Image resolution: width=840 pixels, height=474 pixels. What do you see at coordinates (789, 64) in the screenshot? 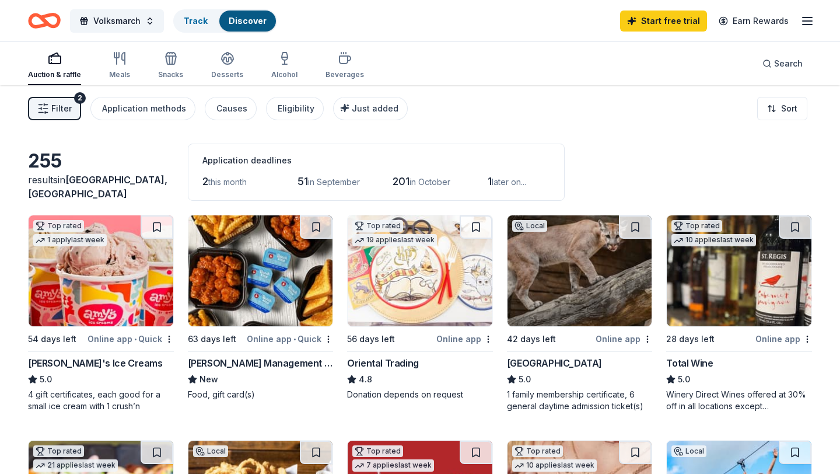
I see `span: Search` at bounding box center [789, 64].